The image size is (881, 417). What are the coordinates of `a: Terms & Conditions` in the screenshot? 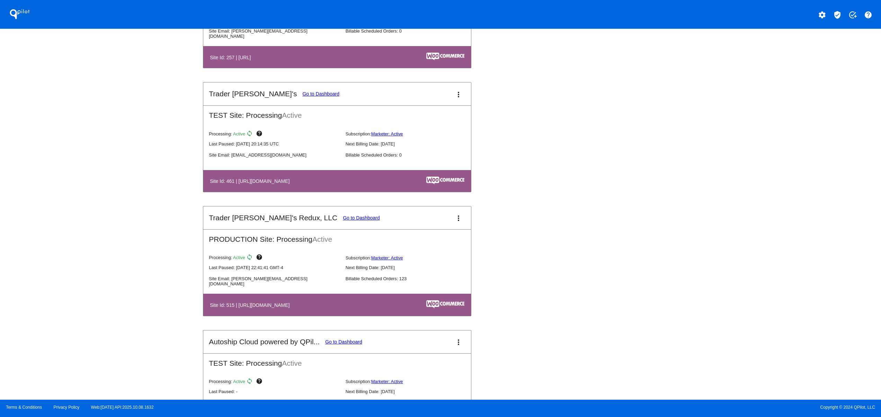 It's located at (24, 407).